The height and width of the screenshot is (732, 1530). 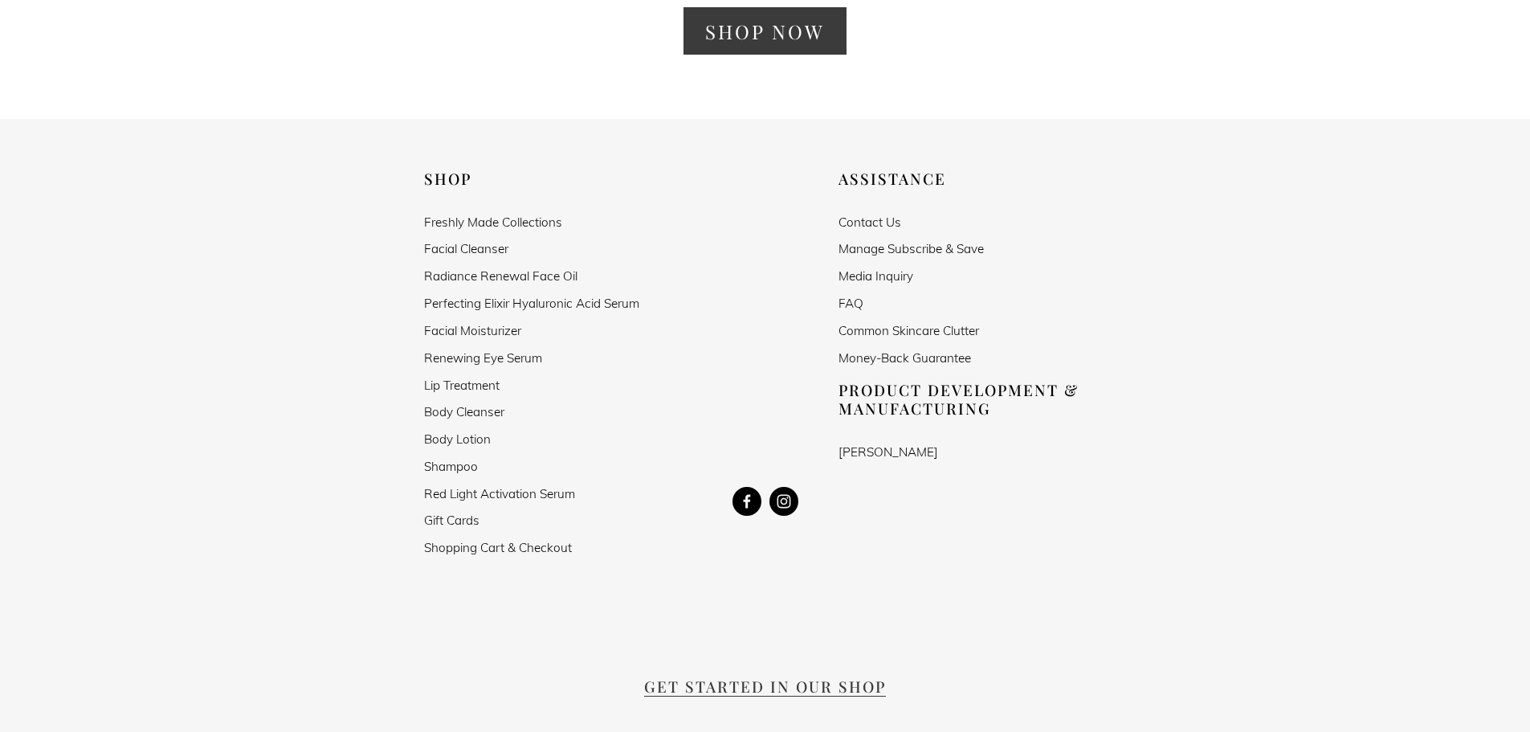 I want to click on h2: Product Development & Manufacturing, so click(x=972, y=398).